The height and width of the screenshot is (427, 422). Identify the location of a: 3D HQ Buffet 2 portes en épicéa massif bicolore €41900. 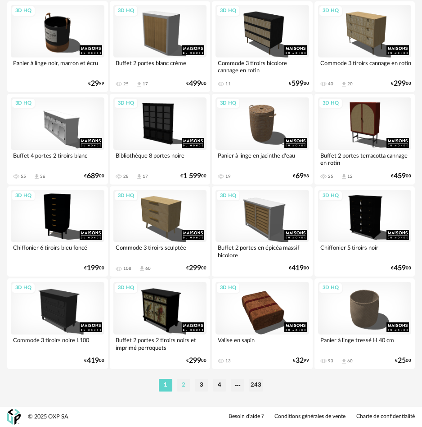
(262, 232).